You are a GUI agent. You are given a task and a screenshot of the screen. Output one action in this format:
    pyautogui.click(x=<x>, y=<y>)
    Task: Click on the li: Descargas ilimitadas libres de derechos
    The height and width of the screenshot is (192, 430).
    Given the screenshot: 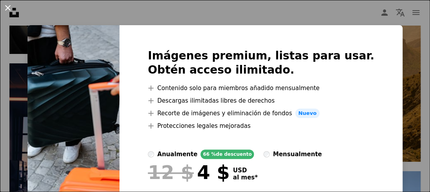 What is the action you would take?
    pyautogui.click(x=261, y=101)
    